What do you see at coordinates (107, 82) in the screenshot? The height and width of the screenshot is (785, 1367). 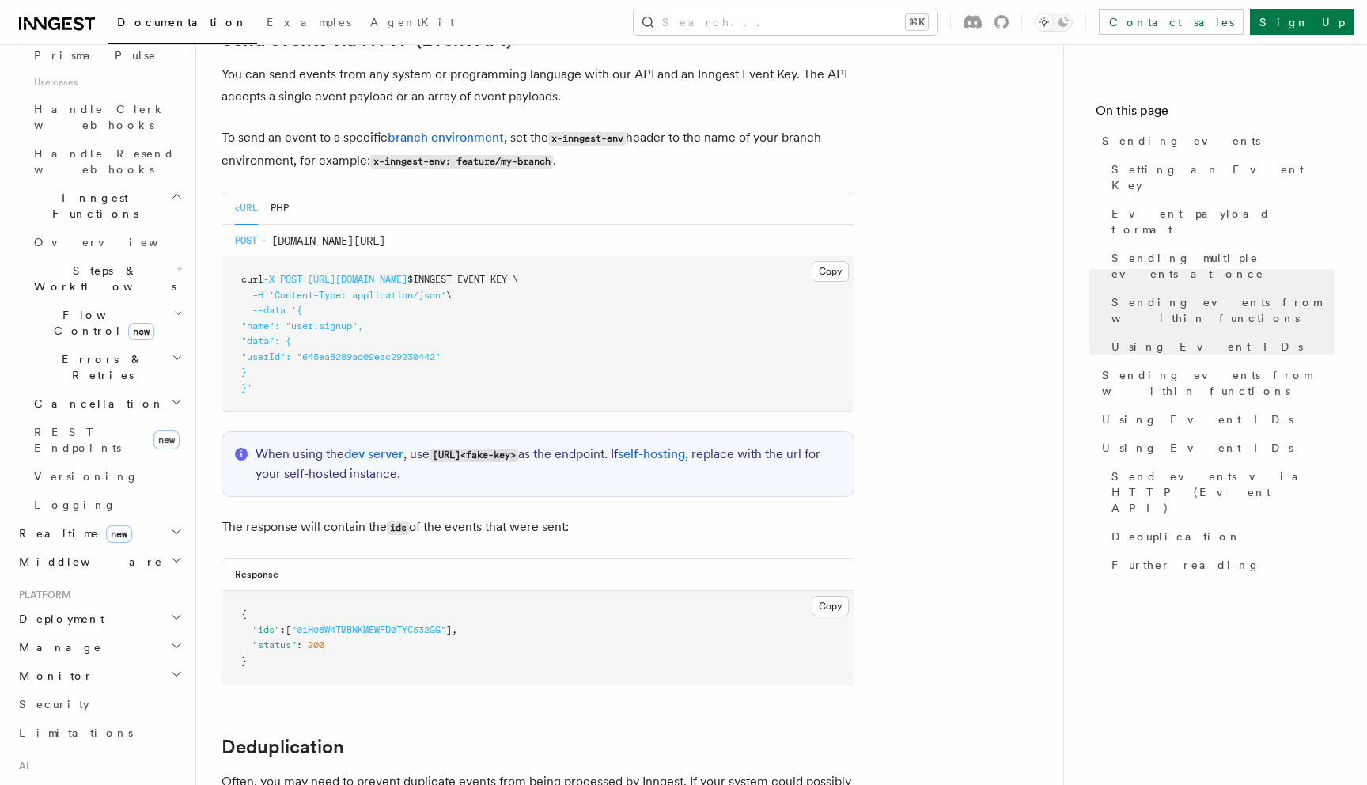 I see `span: Use cases` at bounding box center [107, 82].